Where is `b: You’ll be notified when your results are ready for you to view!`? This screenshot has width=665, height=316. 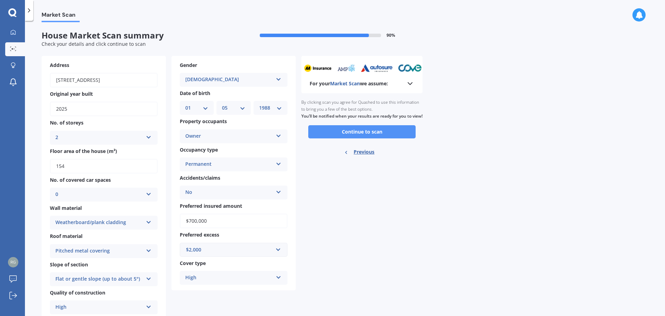 b: You’ll be notified when your results are ready for you to view! is located at coordinates (362, 116).